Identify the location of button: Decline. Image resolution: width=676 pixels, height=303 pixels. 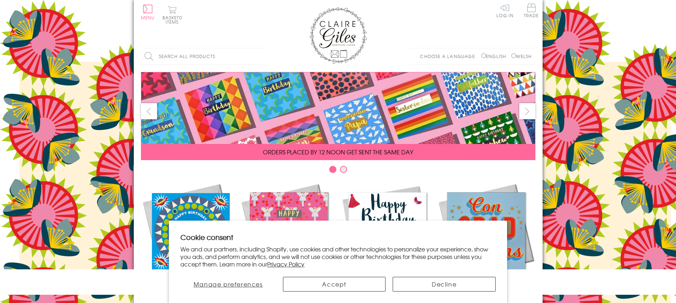
(444, 284).